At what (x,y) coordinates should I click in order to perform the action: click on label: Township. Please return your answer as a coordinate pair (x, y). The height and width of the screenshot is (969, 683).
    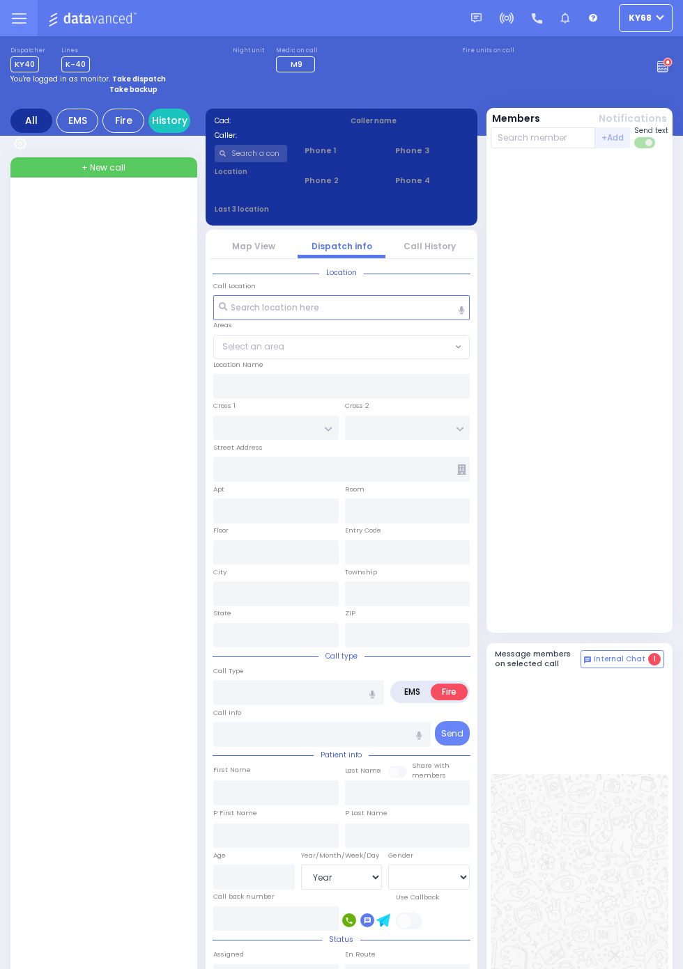
    Looking at the image, I should click on (361, 572).